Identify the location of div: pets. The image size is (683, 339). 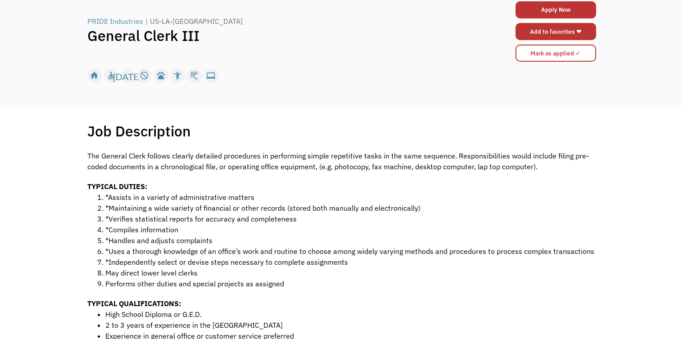
(161, 76).